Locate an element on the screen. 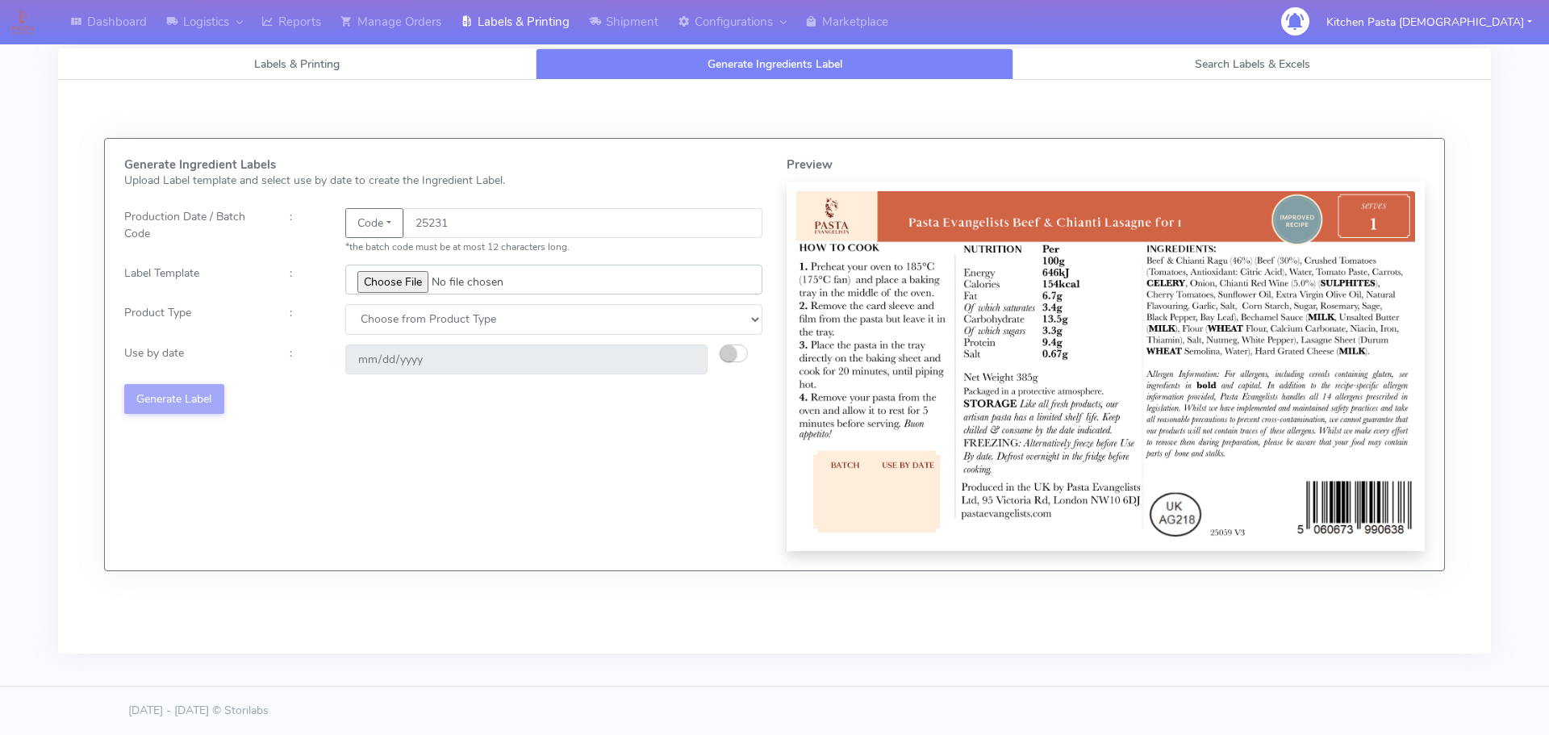 The height and width of the screenshot is (735, 1549). button: Code is located at coordinates (374, 223).